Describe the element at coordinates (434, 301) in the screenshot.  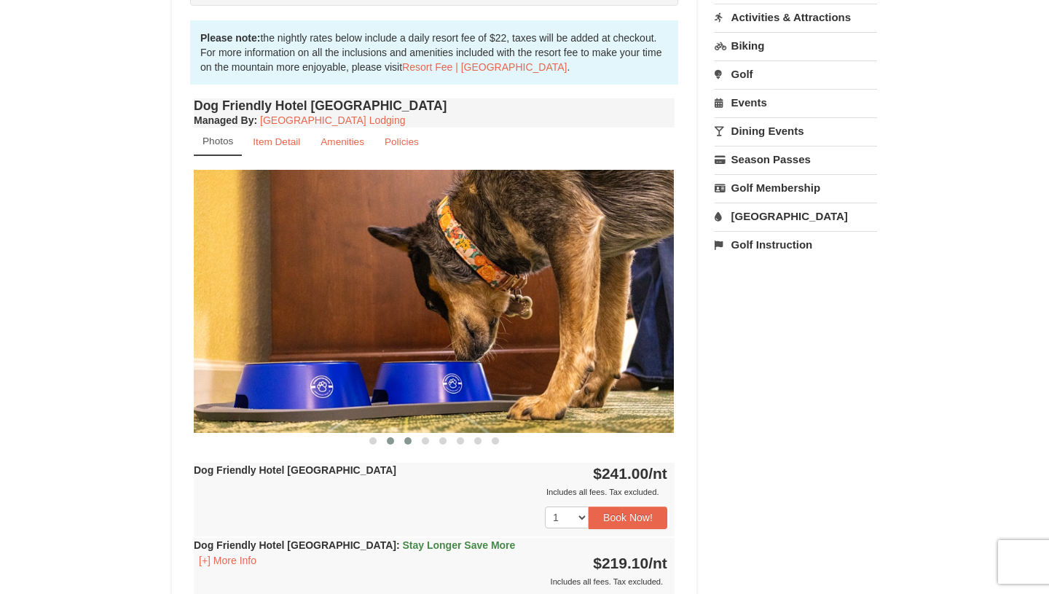
I see `img: 18876286-335-ddc214ab.jpg` at that location.